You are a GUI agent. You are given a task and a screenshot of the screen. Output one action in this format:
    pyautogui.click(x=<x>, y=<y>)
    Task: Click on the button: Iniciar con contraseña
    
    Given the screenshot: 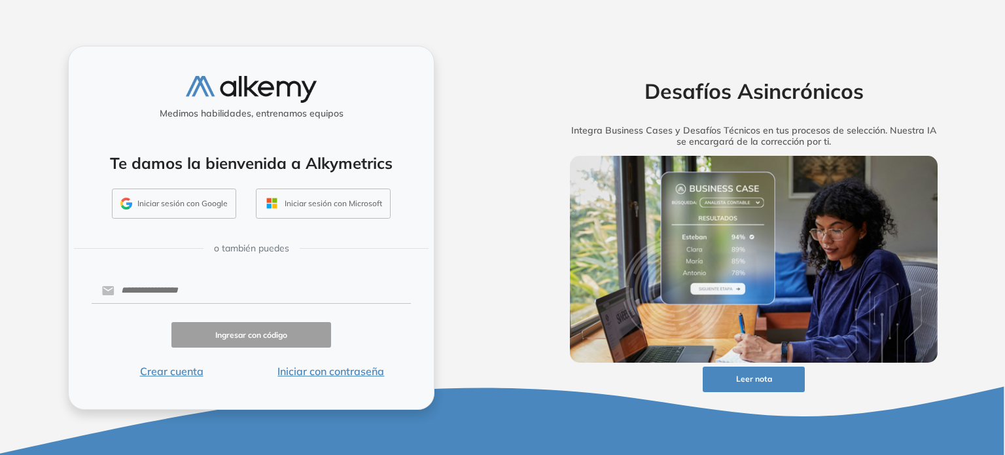 What is the action you would take?
    pyautogui.click(x=331, y=371)
    